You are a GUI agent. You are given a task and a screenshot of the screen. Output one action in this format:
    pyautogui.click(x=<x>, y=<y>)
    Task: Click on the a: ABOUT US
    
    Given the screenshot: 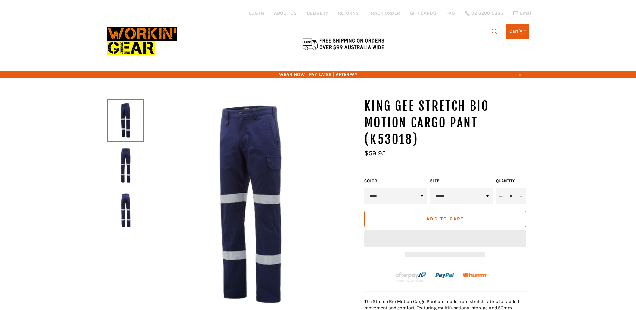 What is the action you would take?
    pyautogui.click(x=285, y=13)
    